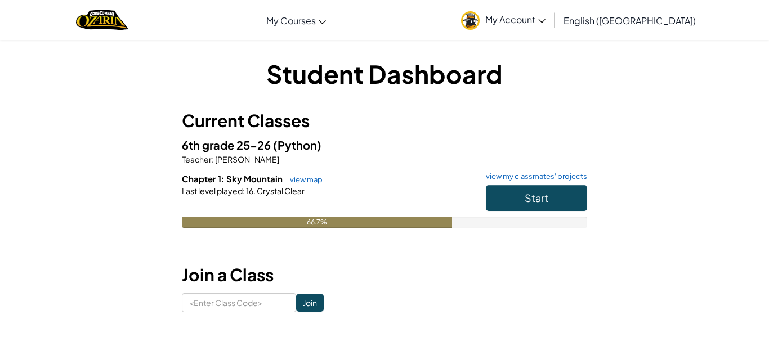 The width and height of the screenshot is (769, 337). I want to click on a: Ozaria by CodeCombat logo, so click(102, 20).